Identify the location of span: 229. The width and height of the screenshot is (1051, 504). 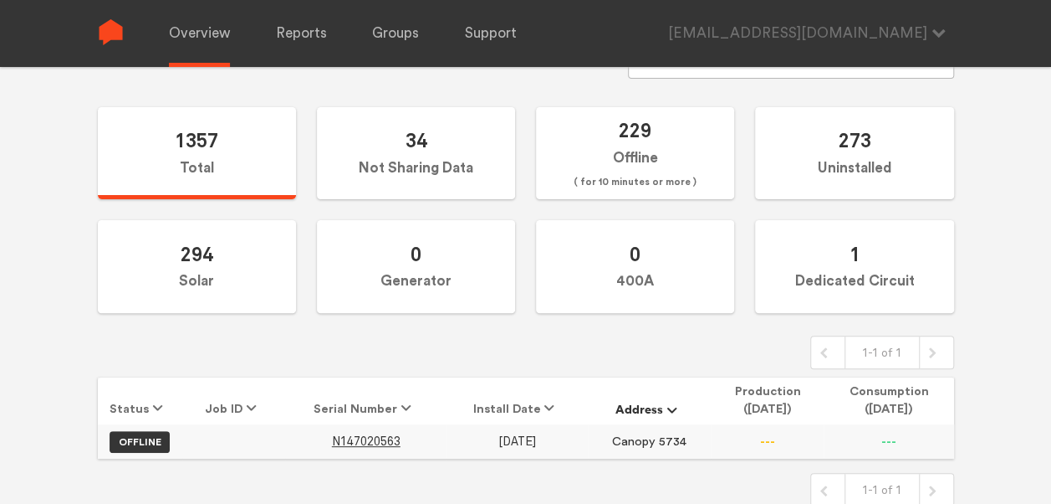
(635, 130).